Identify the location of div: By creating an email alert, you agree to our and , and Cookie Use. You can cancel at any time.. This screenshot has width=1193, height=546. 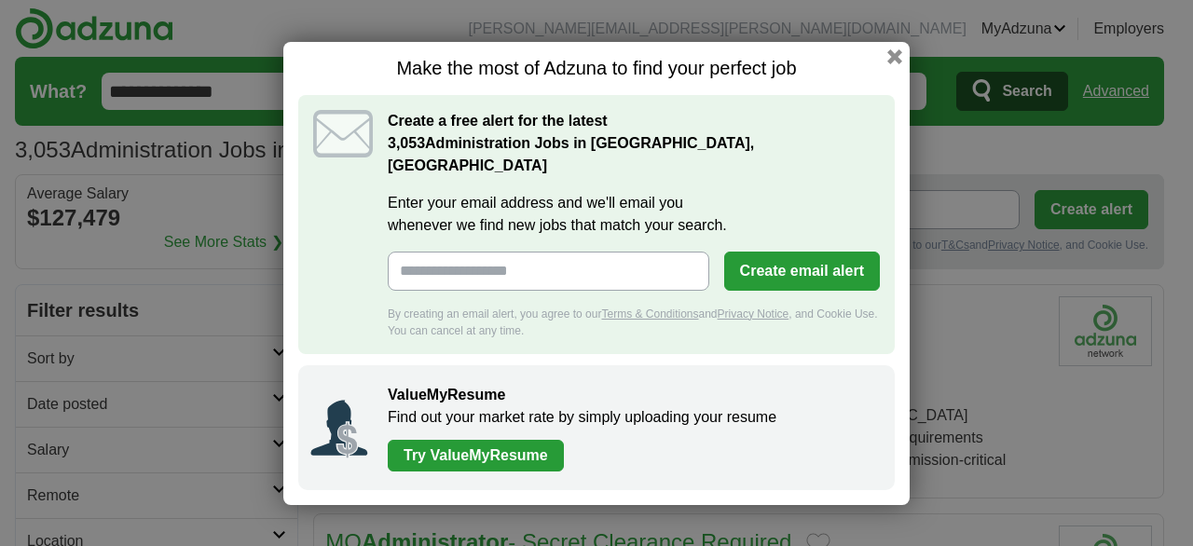
(634, 323).